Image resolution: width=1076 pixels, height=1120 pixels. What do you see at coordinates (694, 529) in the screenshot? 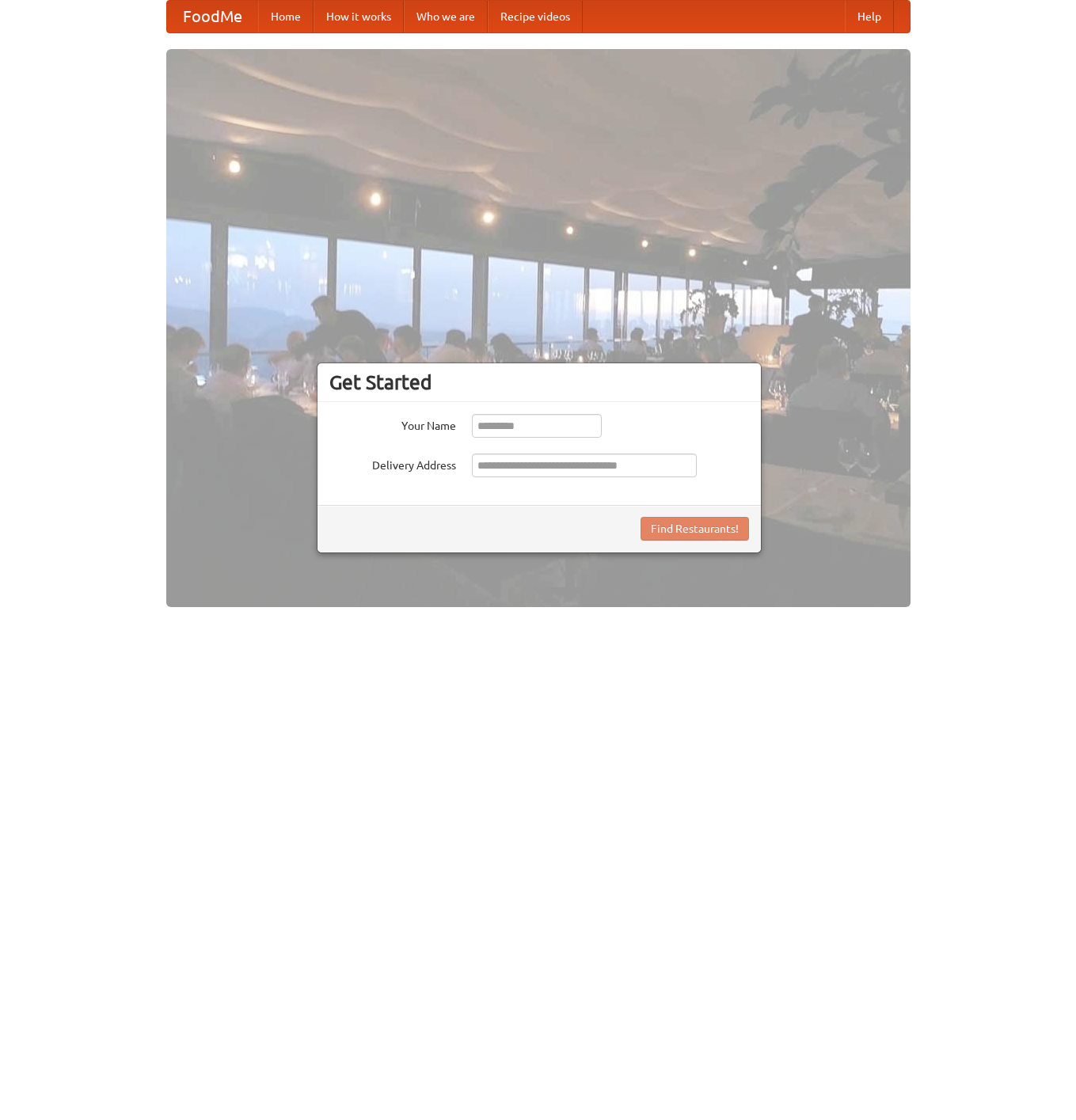
I see `button: Find Restaurants!` at bounding box center [694, 529].